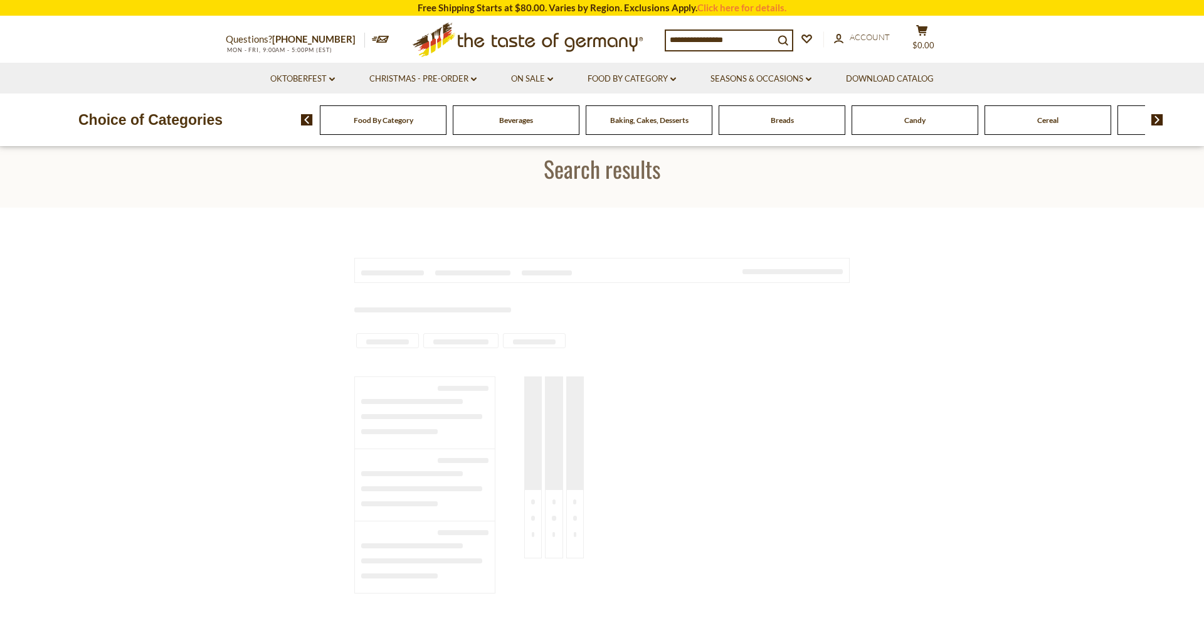 This screenshot has height=623, width=1204. What do you see at coordinates (782, 120) in the screenshot?
I see `a: Breads` at bounding box center [782, 120].